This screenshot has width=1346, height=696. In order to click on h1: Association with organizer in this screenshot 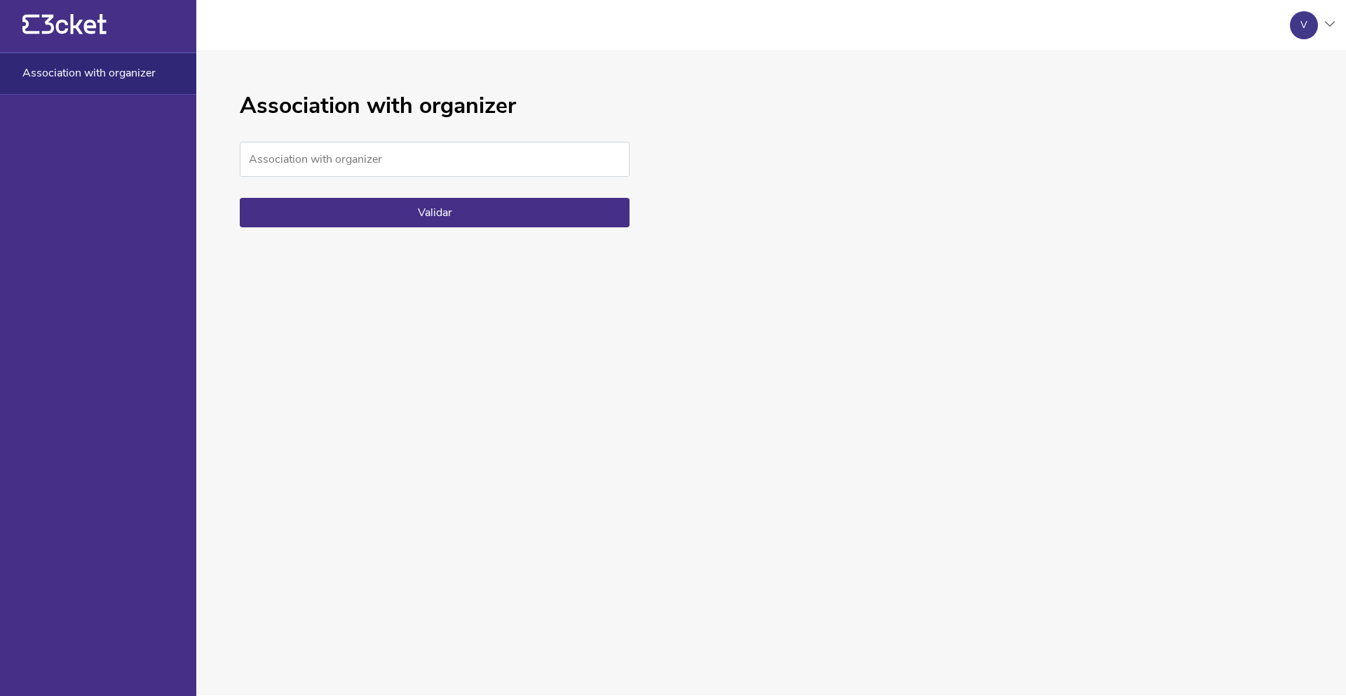, I will do `click(435, 106)`.